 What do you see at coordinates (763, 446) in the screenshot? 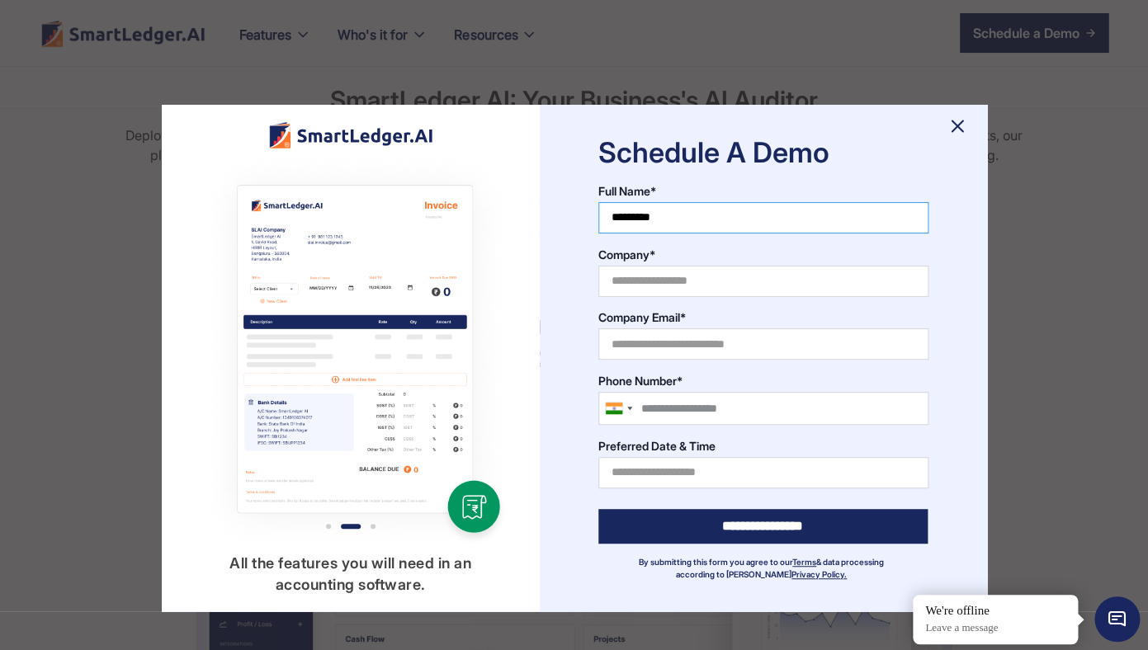
I see `label: Preferred Date & Time` at bounding box center [763, 446].